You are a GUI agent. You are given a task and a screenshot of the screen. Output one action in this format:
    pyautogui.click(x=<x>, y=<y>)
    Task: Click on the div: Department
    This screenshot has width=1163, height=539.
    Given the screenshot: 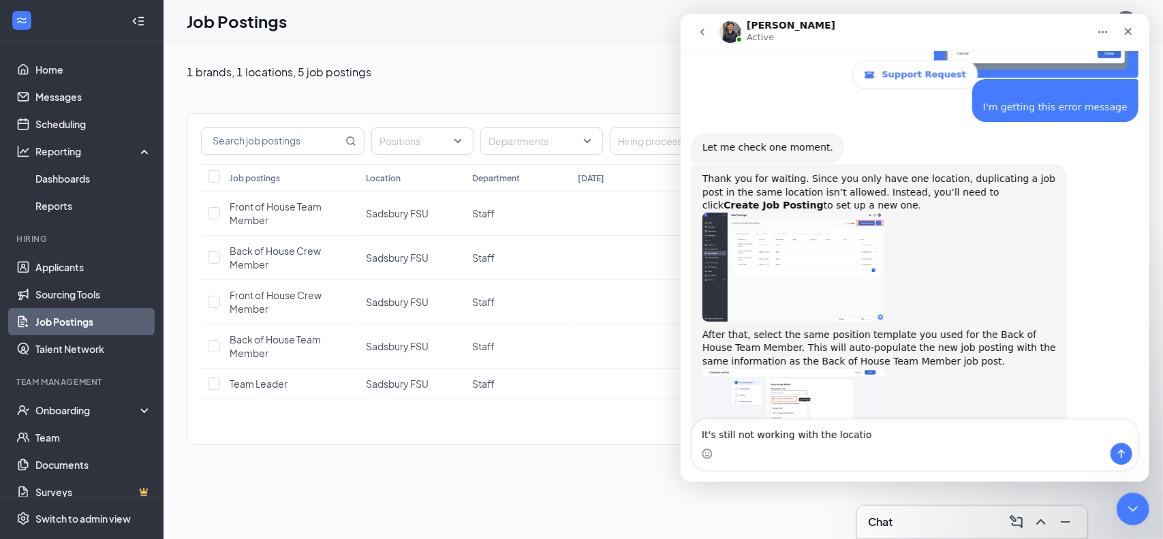 What is the action you would take?
    pyautogui.click(x=496, y=178)
    